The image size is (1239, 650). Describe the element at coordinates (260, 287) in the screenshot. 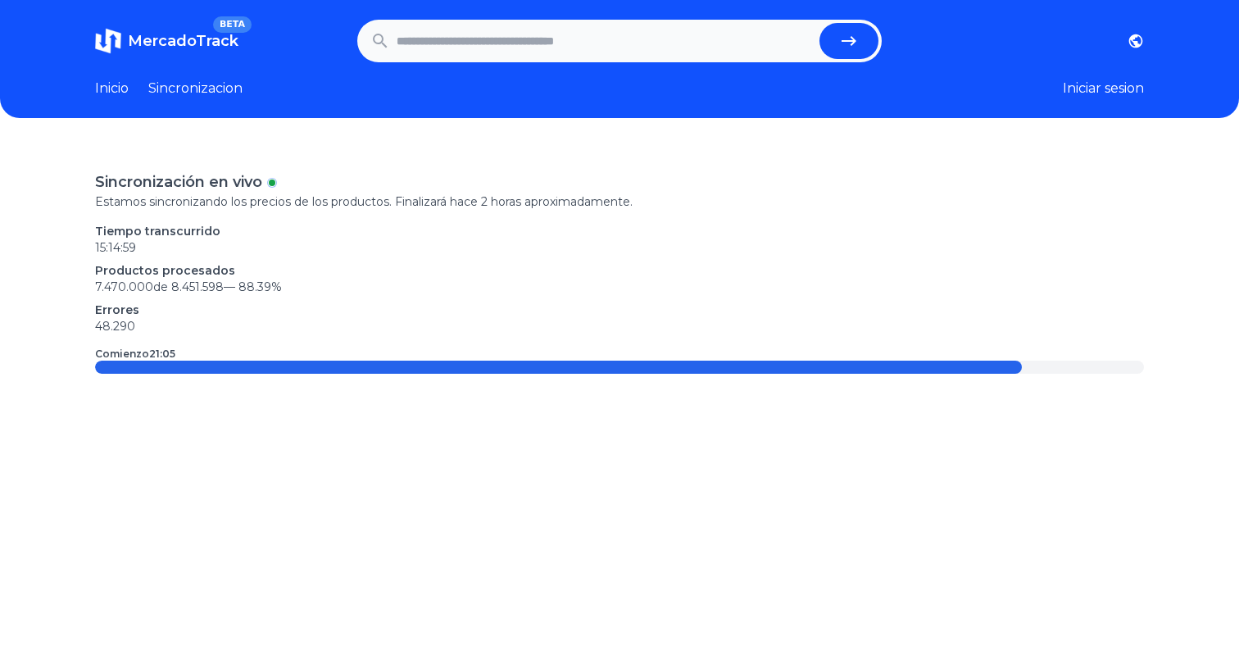

I see `span: 88.39 %` at that location.